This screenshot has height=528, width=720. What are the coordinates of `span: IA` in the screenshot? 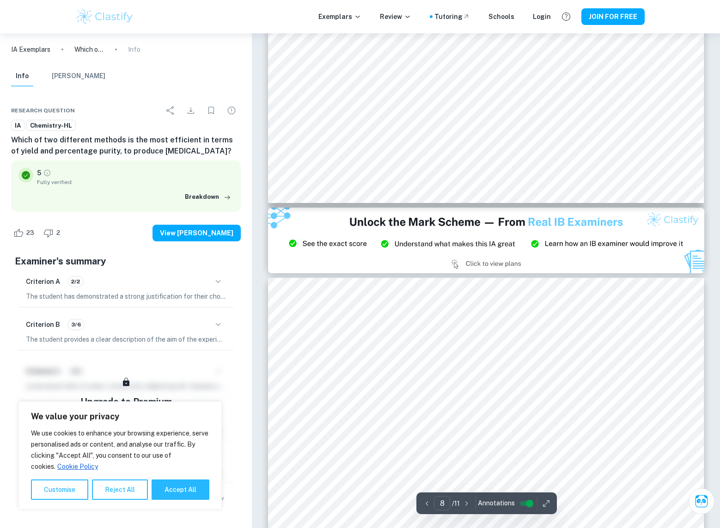 It's located at (18, 126).